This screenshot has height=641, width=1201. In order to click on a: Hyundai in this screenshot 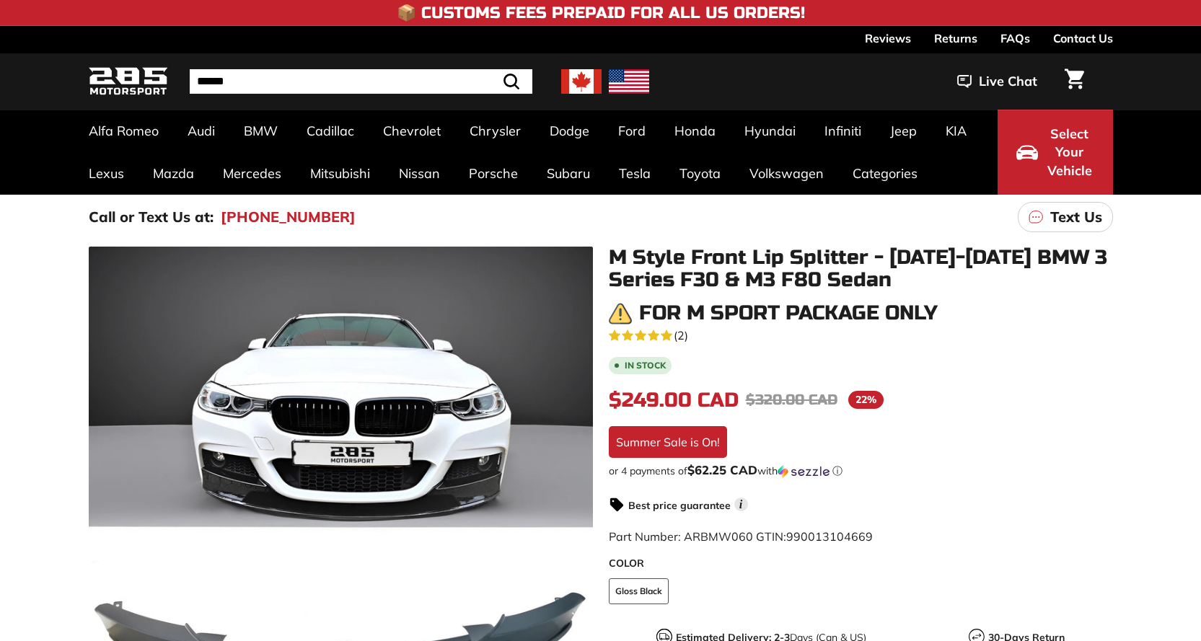, I will do `click(770, 131)`.